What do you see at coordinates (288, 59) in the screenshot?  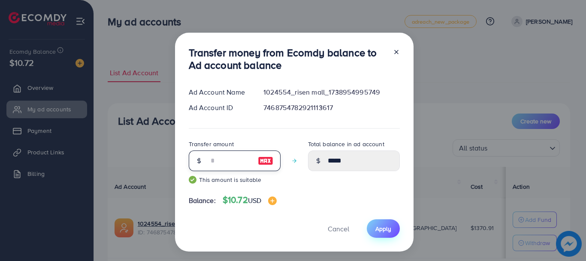 I see `h3: Transfer money from Ecomdy balance to Ad account balance` at bounding box center [288, 59].